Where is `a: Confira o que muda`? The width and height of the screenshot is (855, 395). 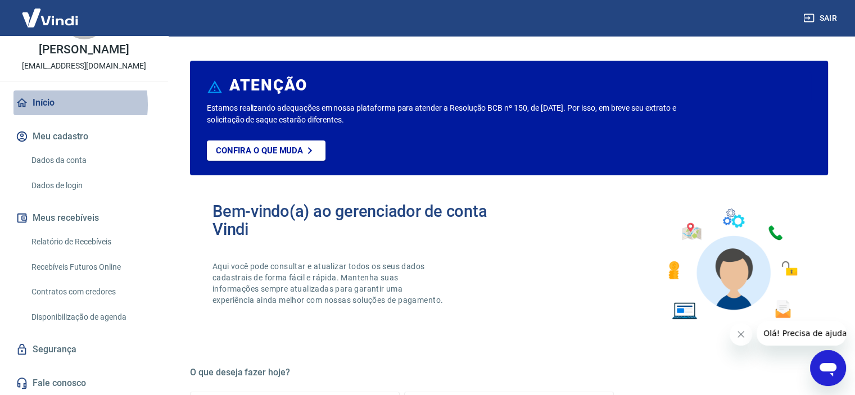
a: Confira o que muda is located at coordinates (266, 151).